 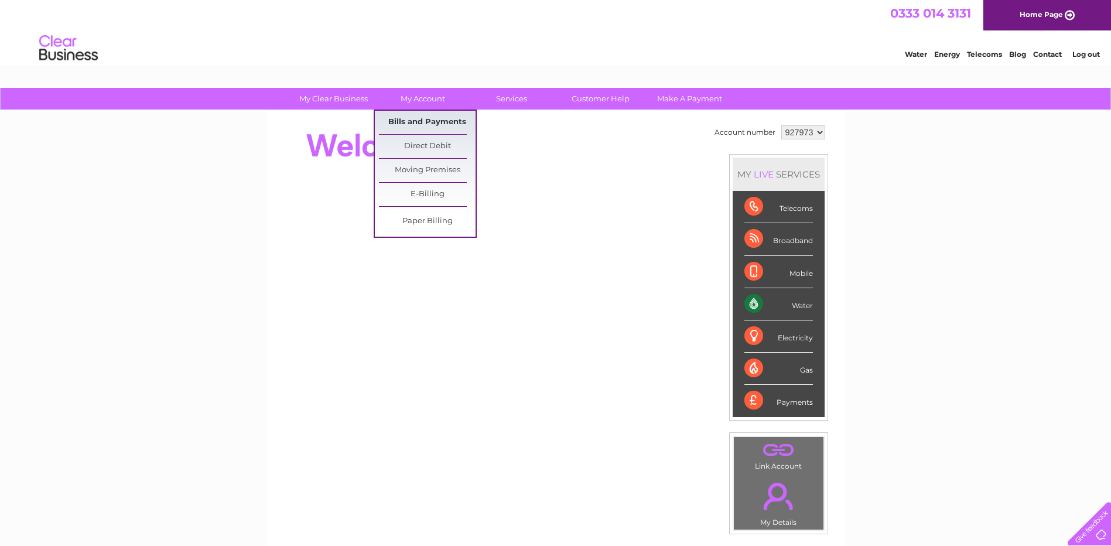 What do you see at coordinates (778, 400) in the screenshot?
I see `div: Payments` at bounding box center [778, 400].